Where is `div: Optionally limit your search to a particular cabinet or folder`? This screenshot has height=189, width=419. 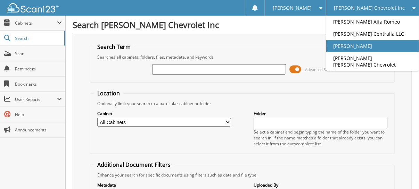
div: Optionally limit your search to a particular cabinet or folder is located at coordinates (242, 103).